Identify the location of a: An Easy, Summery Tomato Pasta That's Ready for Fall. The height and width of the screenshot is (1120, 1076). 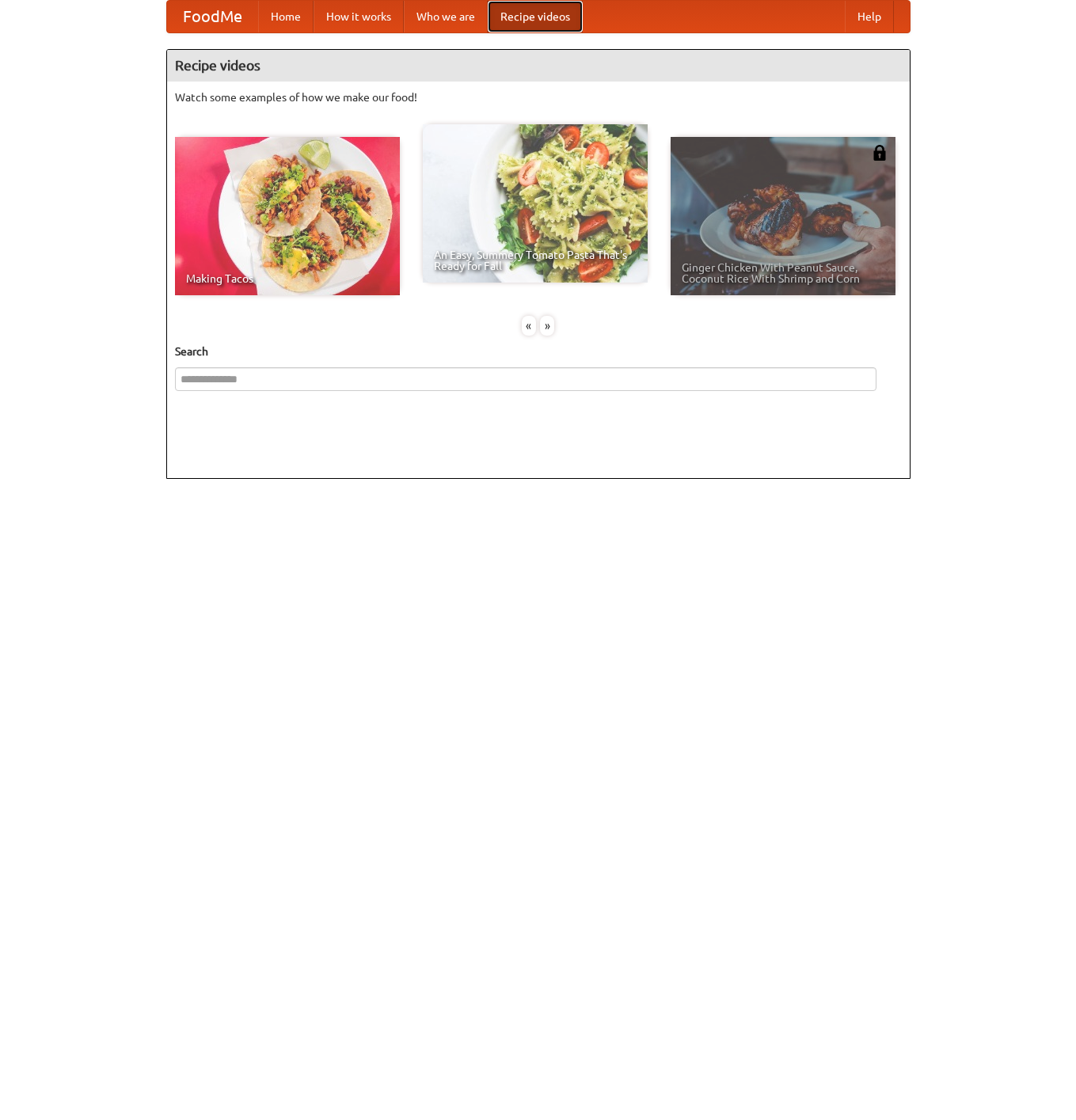
(536, 203).